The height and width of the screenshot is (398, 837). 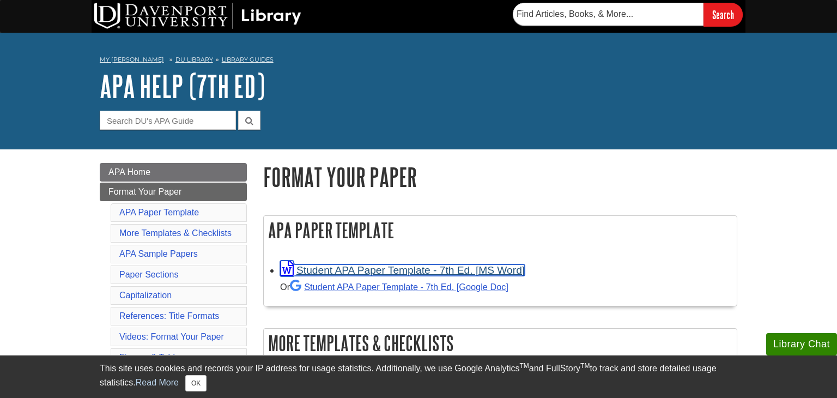 I want to click on a: Link opens in new window, so click(x=402, y=270).